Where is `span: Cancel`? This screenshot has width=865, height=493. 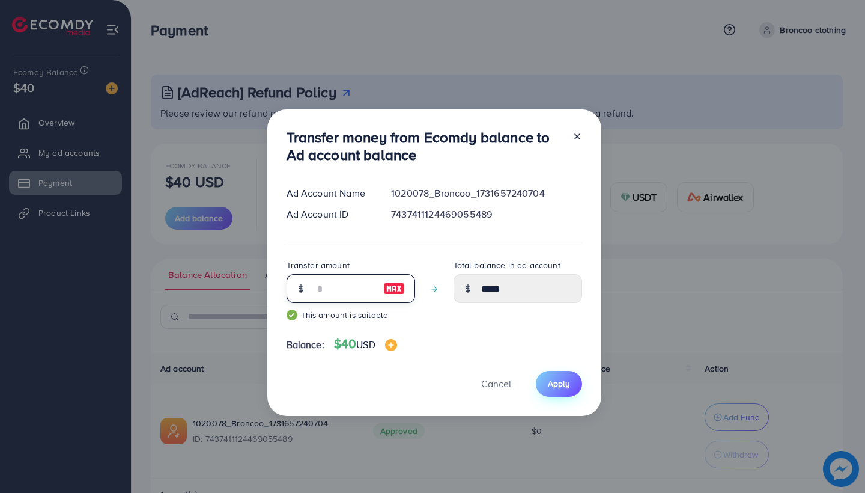 span: Cancel is located at coordinates (496, 383).